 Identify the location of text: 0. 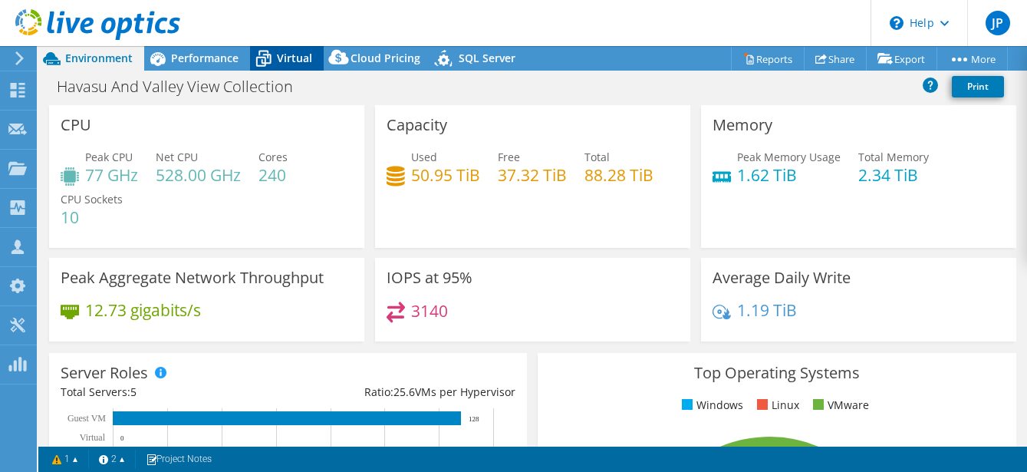
(122, 438).